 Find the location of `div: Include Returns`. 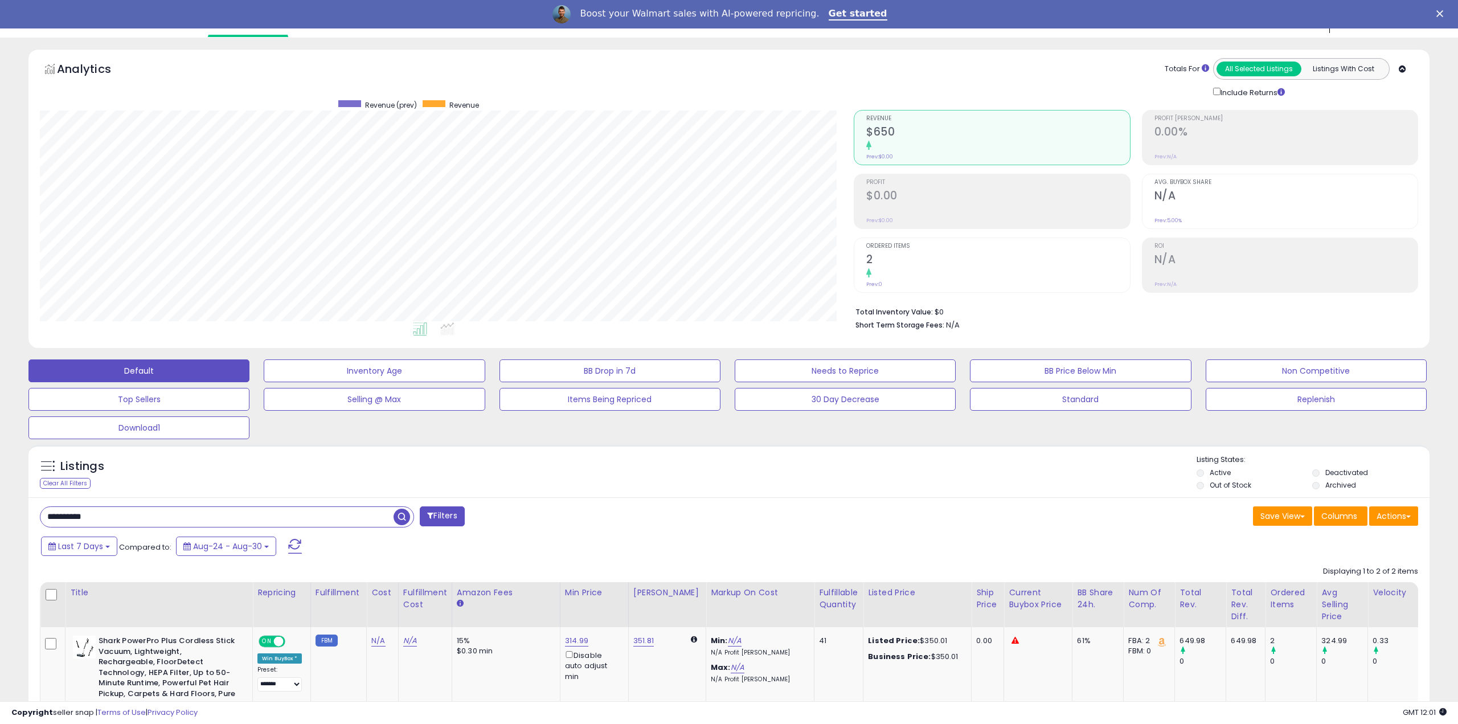

div: Include Returns is located at coordinates (1251, 92).